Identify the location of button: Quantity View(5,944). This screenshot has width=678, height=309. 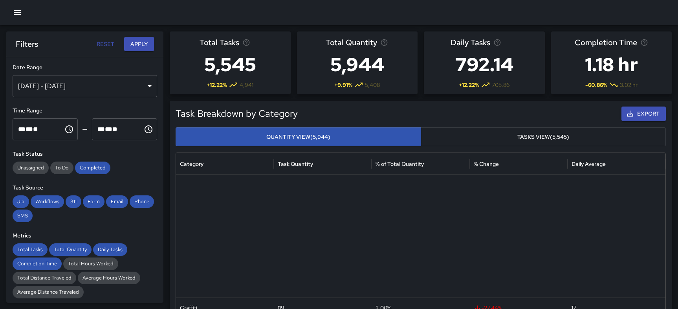
(298, 137).